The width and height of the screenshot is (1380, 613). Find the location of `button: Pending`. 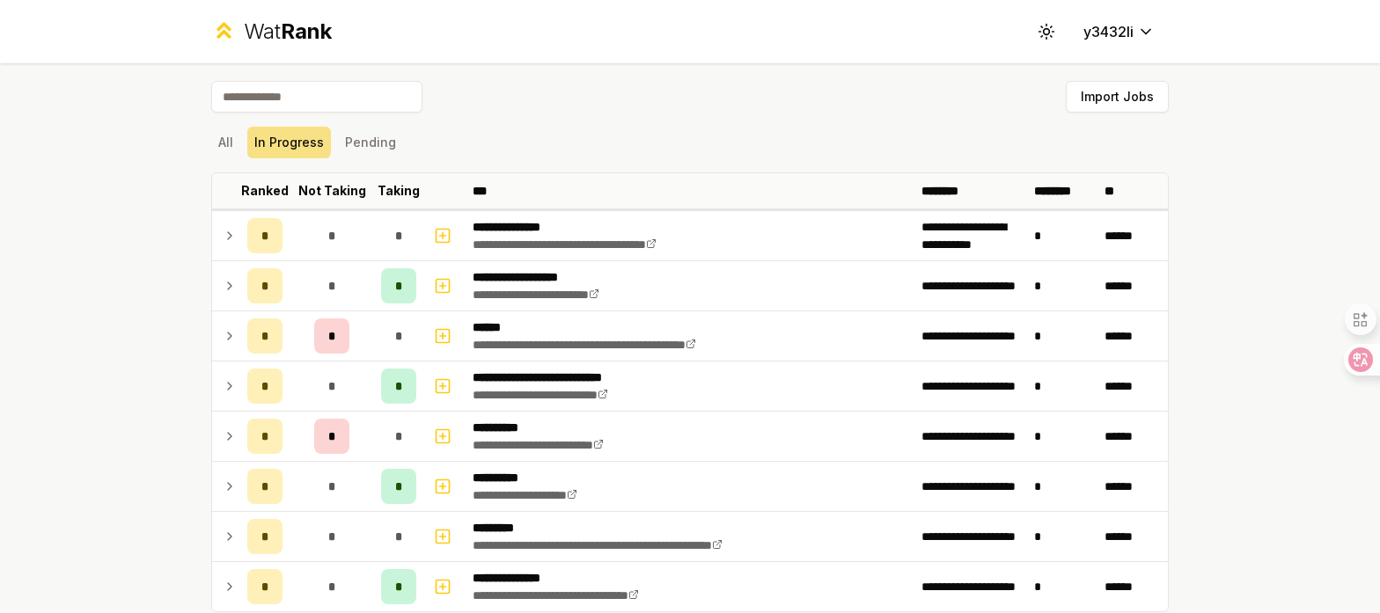

button: Pending is located at coordinates (370, 143).